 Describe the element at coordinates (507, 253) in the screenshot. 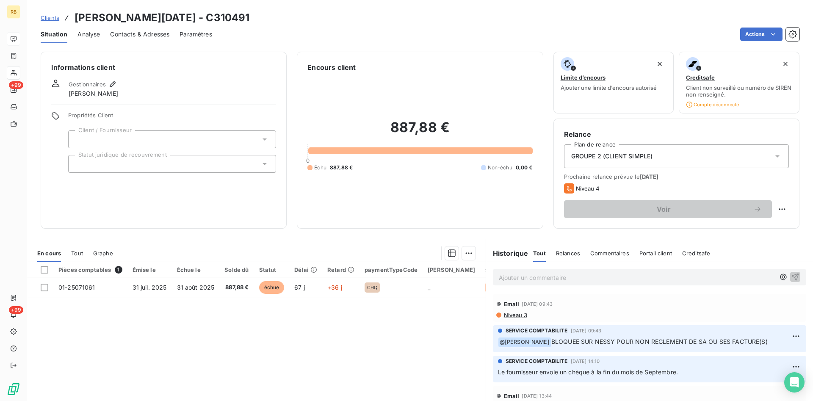

I see `h6: Historique` at that location.